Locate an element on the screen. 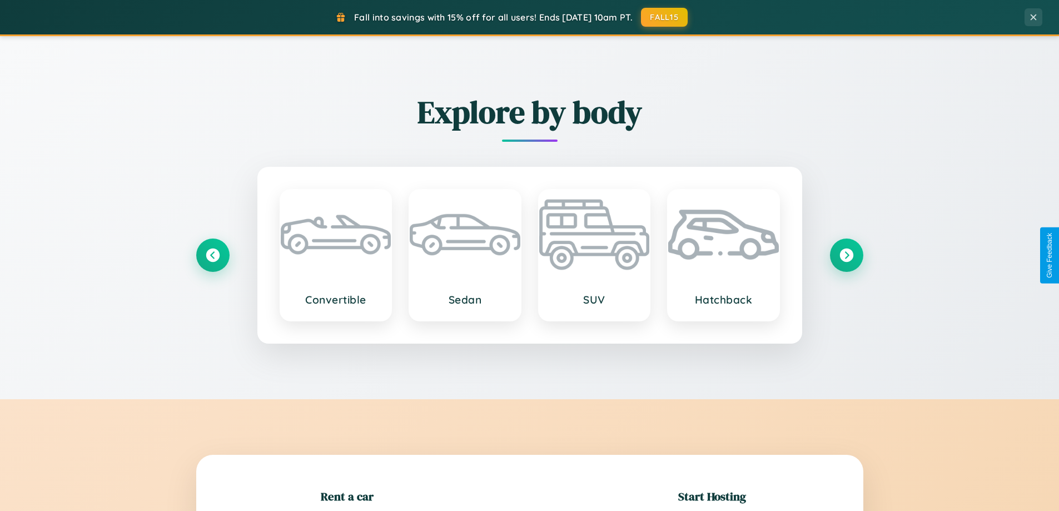 This screenshot has height=511, width=1059. button: FALL15 is located at coordinates (664, 17).